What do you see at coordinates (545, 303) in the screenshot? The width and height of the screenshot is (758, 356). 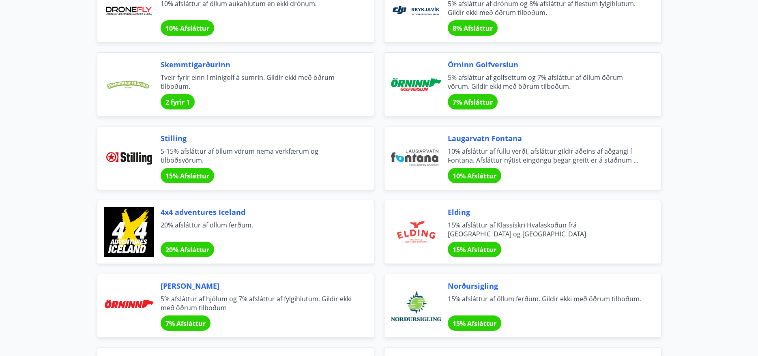 I see `span: 15% afsláttur af öllum ferðum. Gildir ekki með öðrum tilboðum.` at bounding box center [545, 303].